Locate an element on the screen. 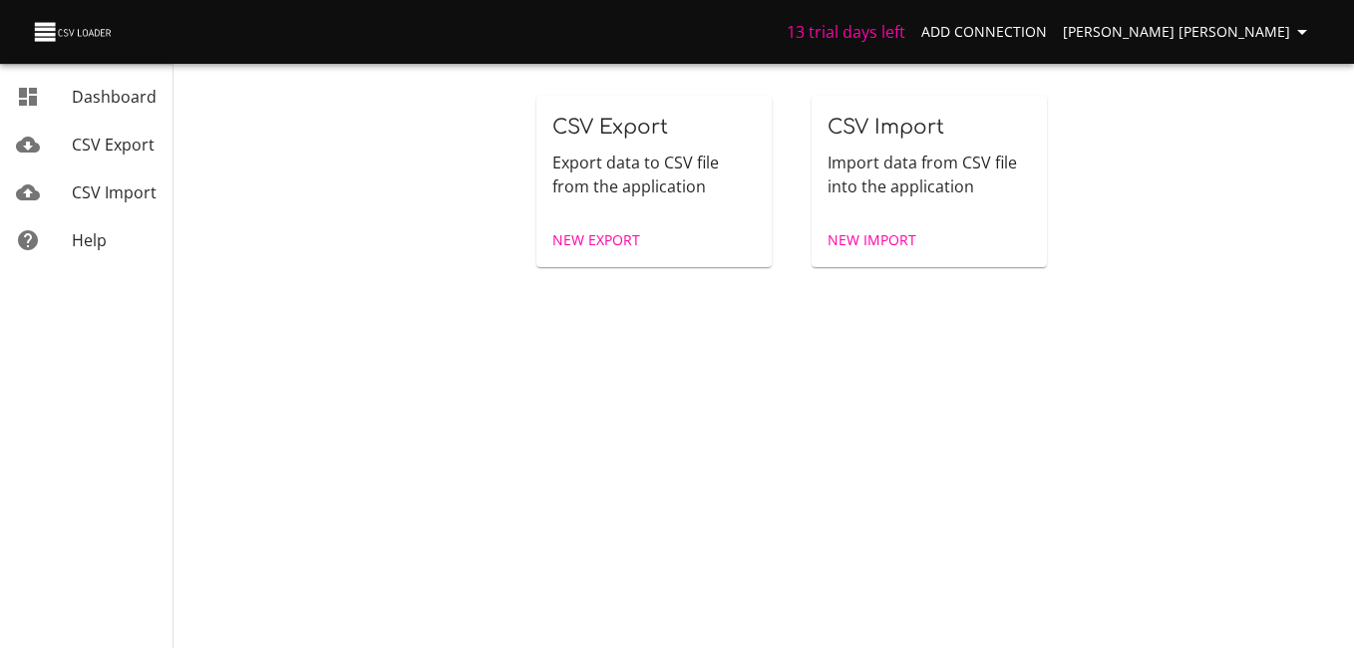 This screenshot has height=648, width=1354. a: New Import is located at coordinates (871, 240).